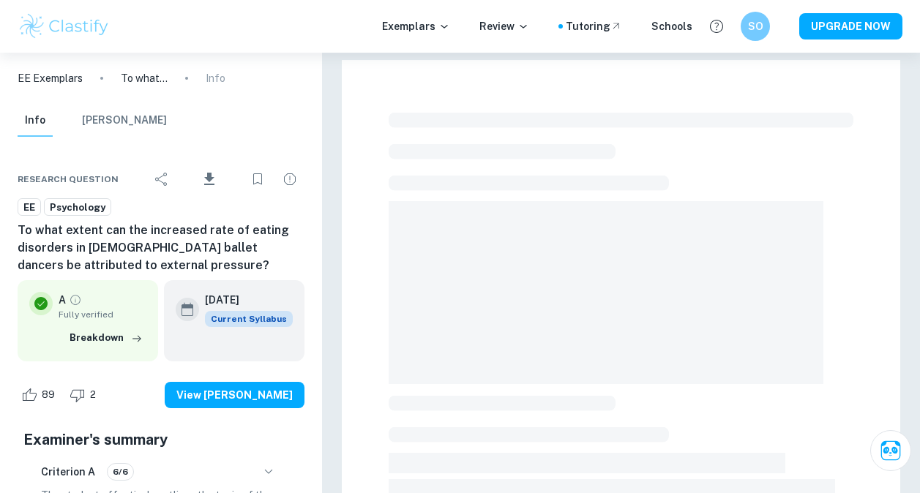 This screenshot has height=493, width=920. Describe the element at coordinates (68, 472) in the screenshot. I see `h6: Criterion A` at that location.